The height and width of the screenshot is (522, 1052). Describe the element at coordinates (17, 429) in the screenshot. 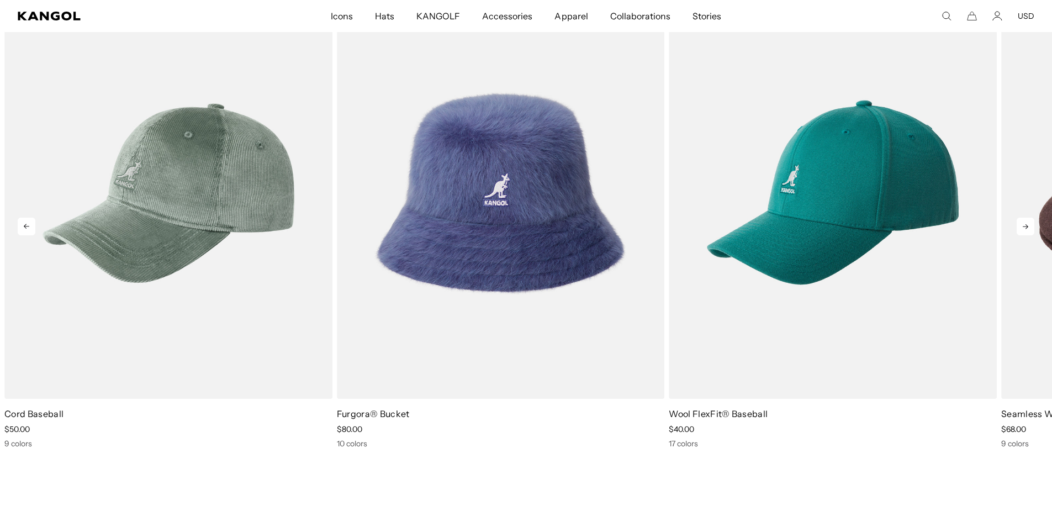

I see `span: $50.00` at that location.